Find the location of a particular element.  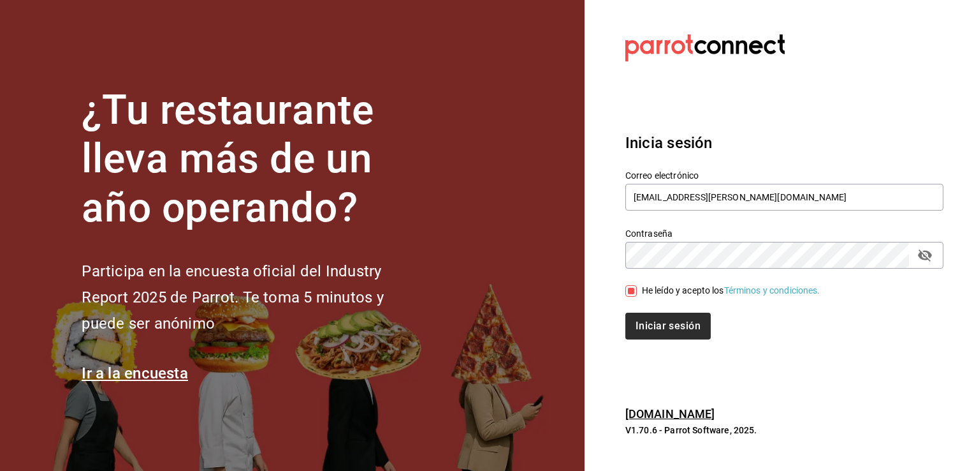

div: He leído y acepto los is located at coordinates (731, 290).